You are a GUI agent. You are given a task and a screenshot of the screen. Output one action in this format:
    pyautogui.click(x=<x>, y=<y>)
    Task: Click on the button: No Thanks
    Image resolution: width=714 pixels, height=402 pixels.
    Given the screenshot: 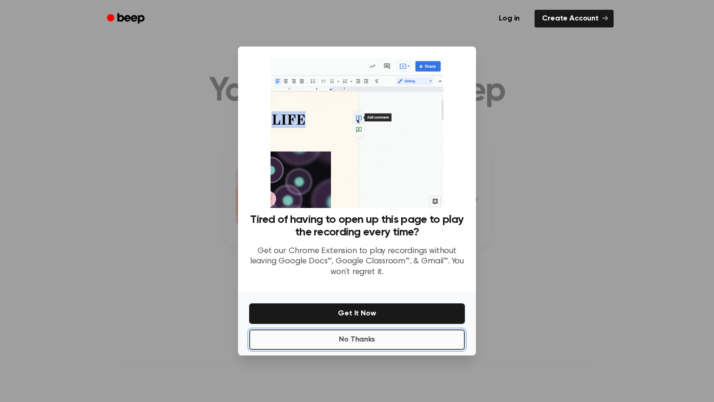 What is the action you would take?
    pyautogui.click(x=357, y=339)
    